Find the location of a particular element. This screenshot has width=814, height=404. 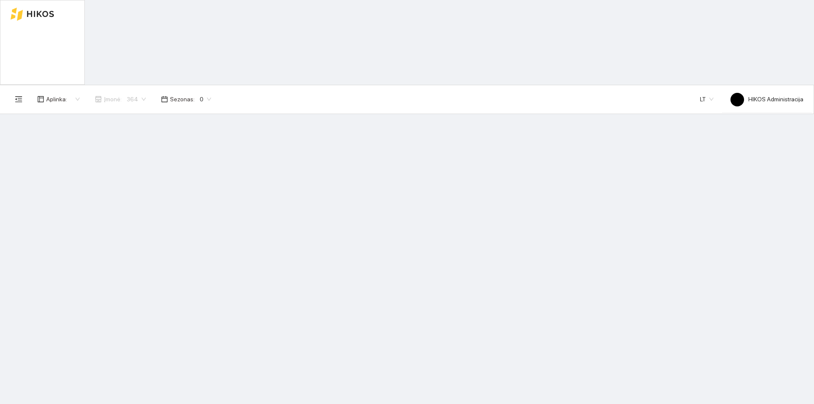

span: Įmonė : is located at coordinates (113, 99).